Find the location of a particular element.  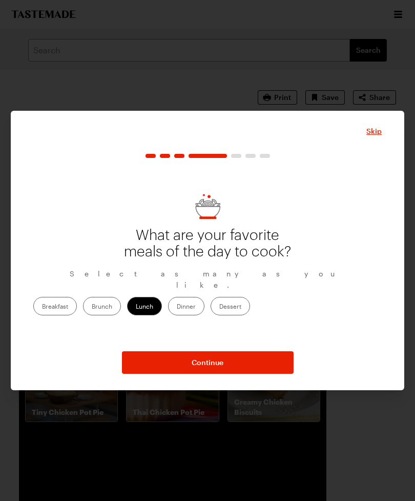

label: Lunch is located at coordinates (145, 306).